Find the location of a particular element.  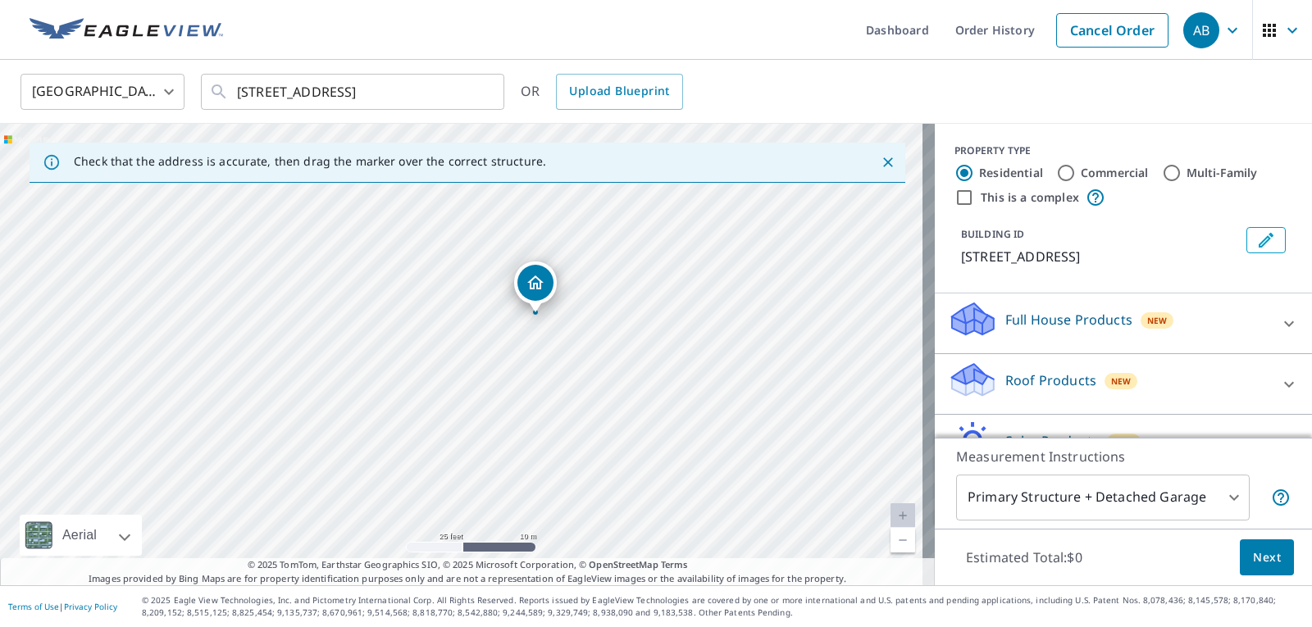

button: Close is located at coordinates (888, 162).